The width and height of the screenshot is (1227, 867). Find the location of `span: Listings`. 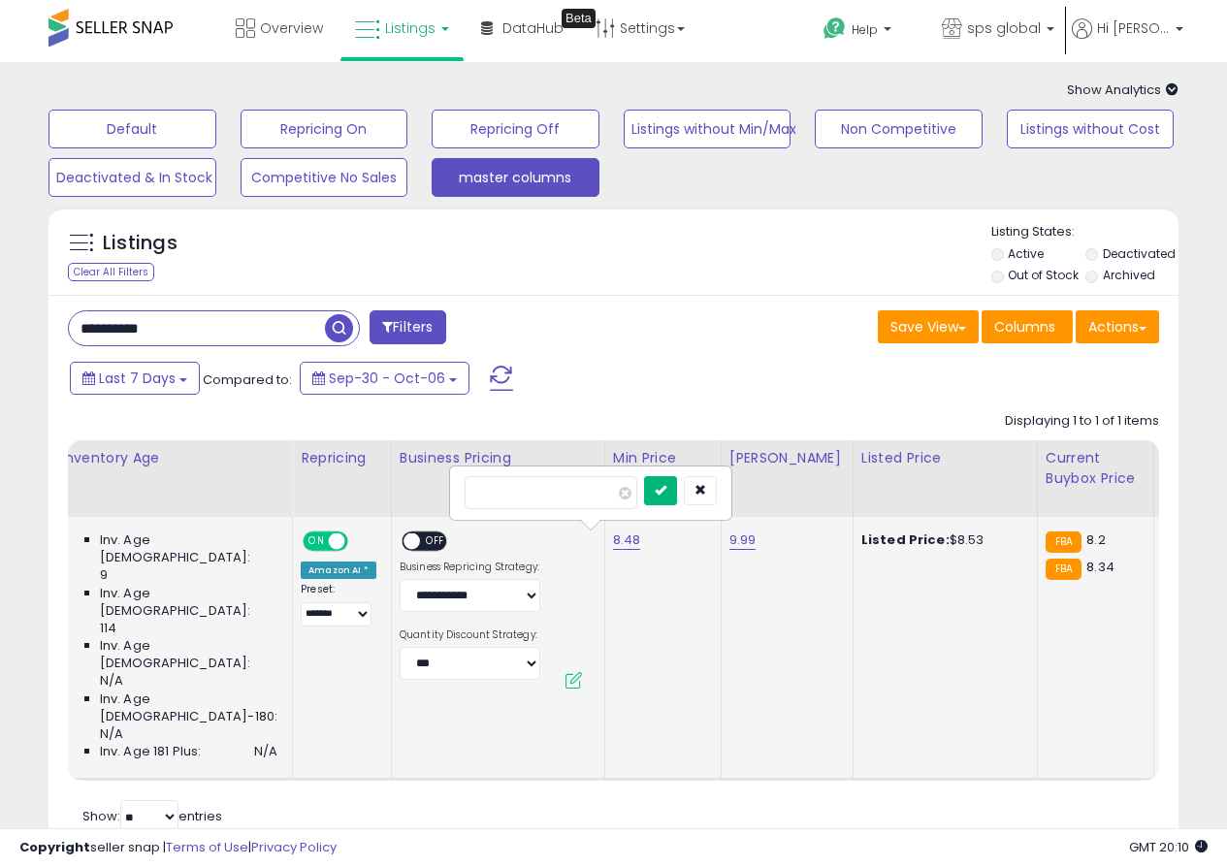

span: Listings is located at coordinates (410, 28).